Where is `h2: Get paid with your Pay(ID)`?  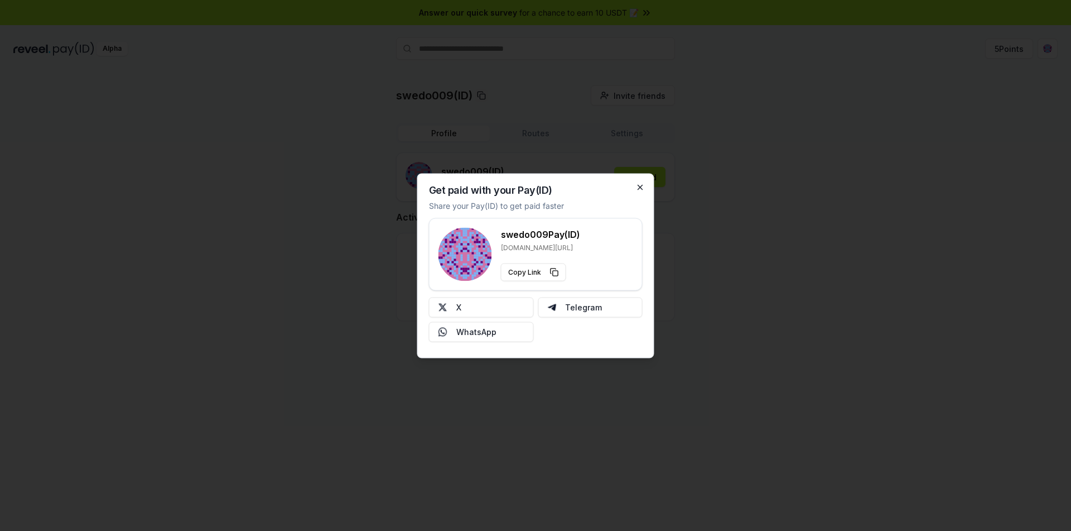 h2: Get paid with your Pay(ID) is located at coordinates (490, 190).